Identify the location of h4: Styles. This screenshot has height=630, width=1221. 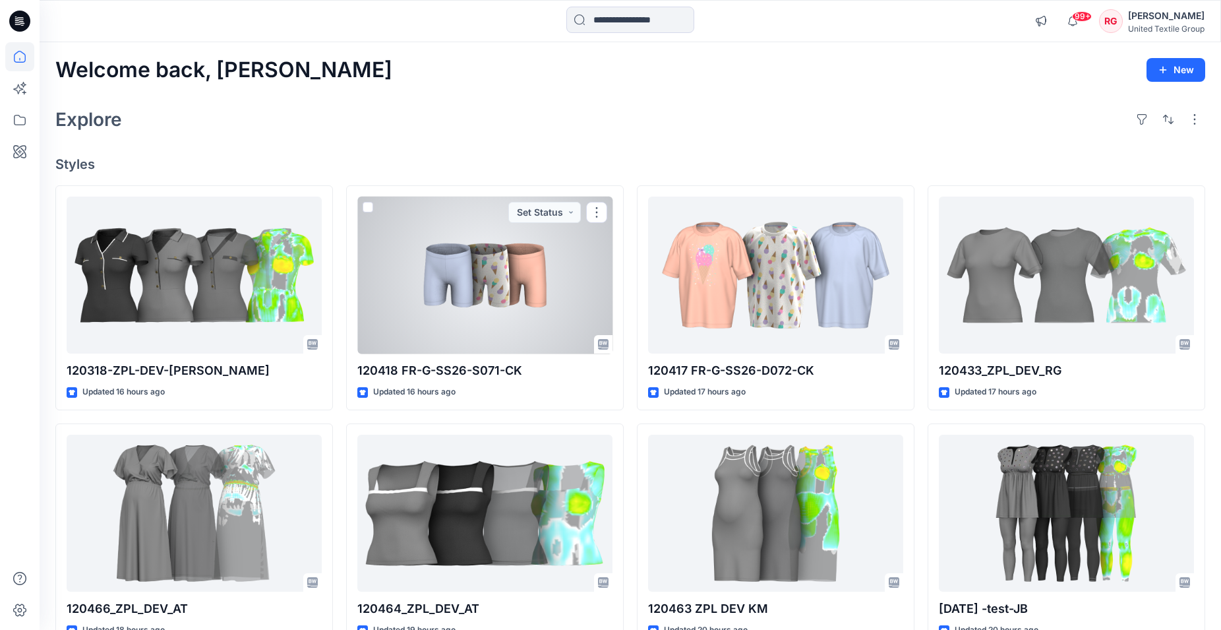
(630, 164).